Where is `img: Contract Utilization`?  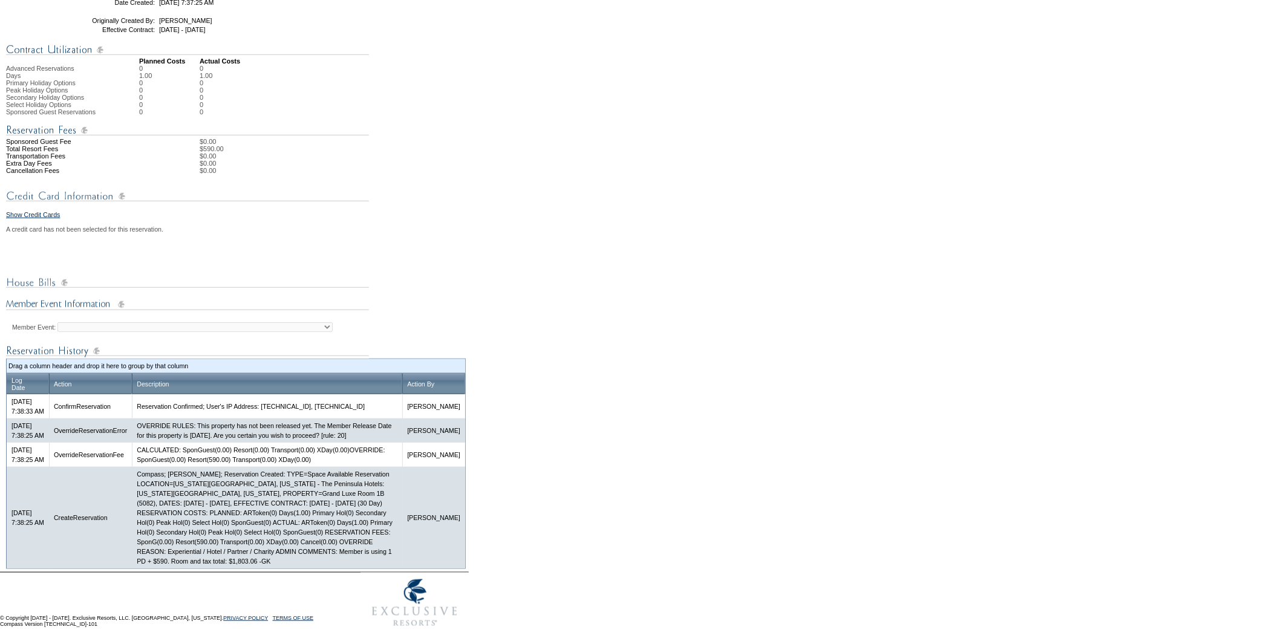 img: Contract Utilization is located at coordinates (187, 50).